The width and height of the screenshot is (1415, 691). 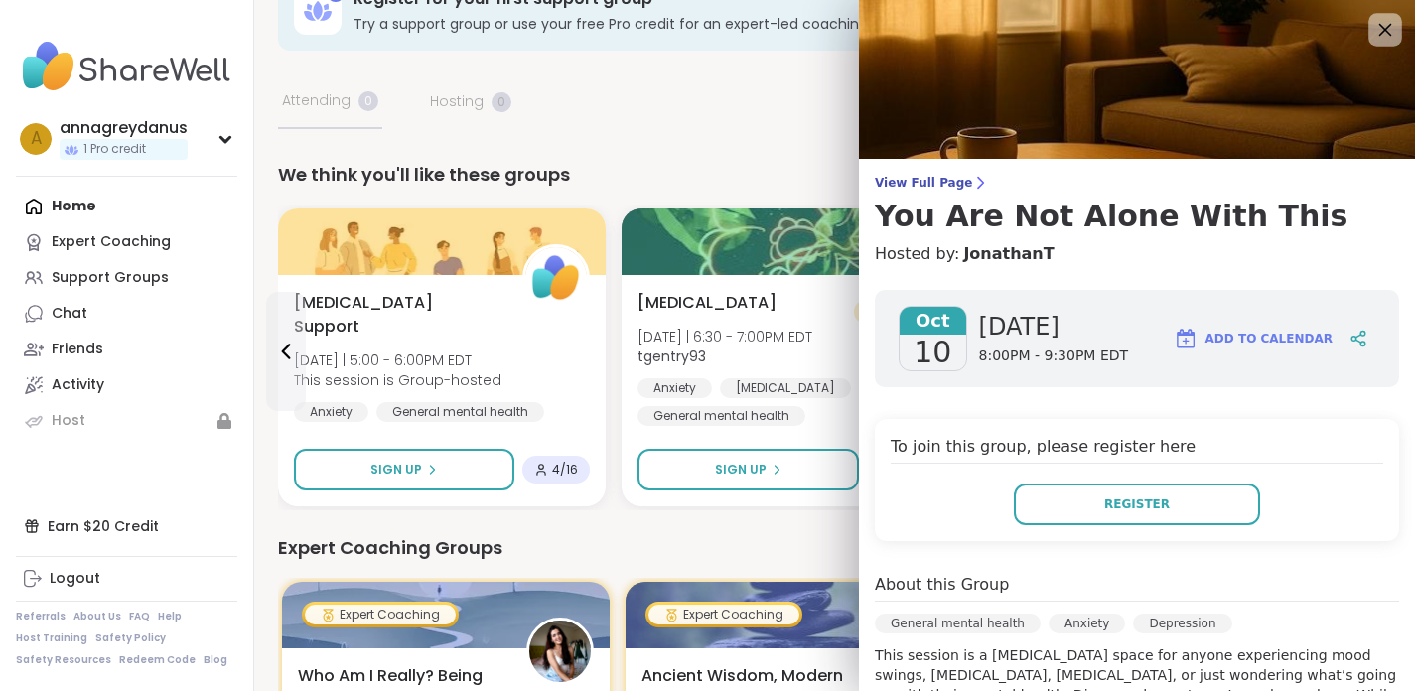 I want to click on div: annagreydanus, so click(x=123, y=128).